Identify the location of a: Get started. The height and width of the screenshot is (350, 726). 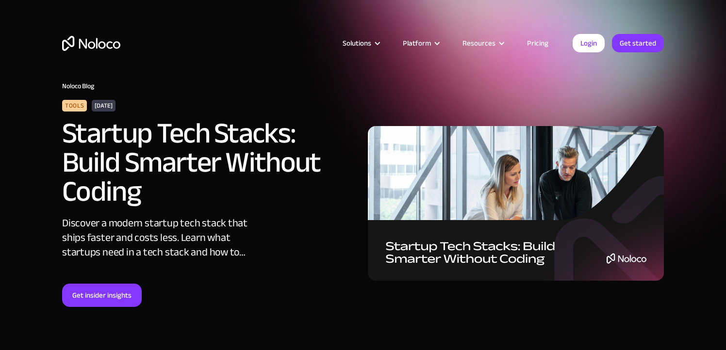
(637, 43).